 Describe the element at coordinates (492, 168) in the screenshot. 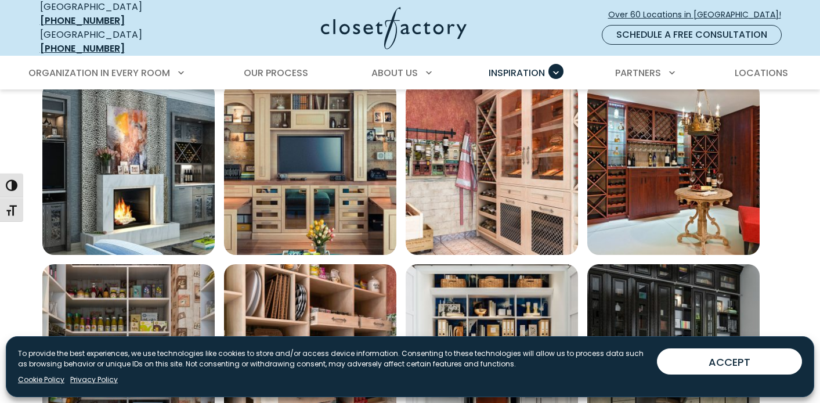

I see `img: Custom walk-in pantry with wine storage and humidor.` at that location.